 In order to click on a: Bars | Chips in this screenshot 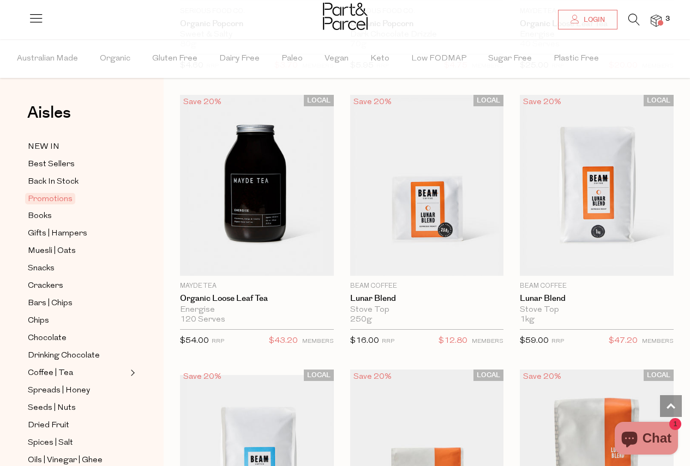, I will do `click(77, 303)`.